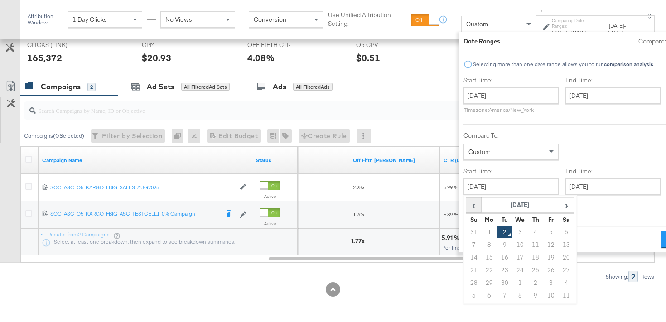 This screenshot has height=322, width=666. Describe the element at coordinates (359, 214) in the screenshot. I see `span: 1.70x` at that location.